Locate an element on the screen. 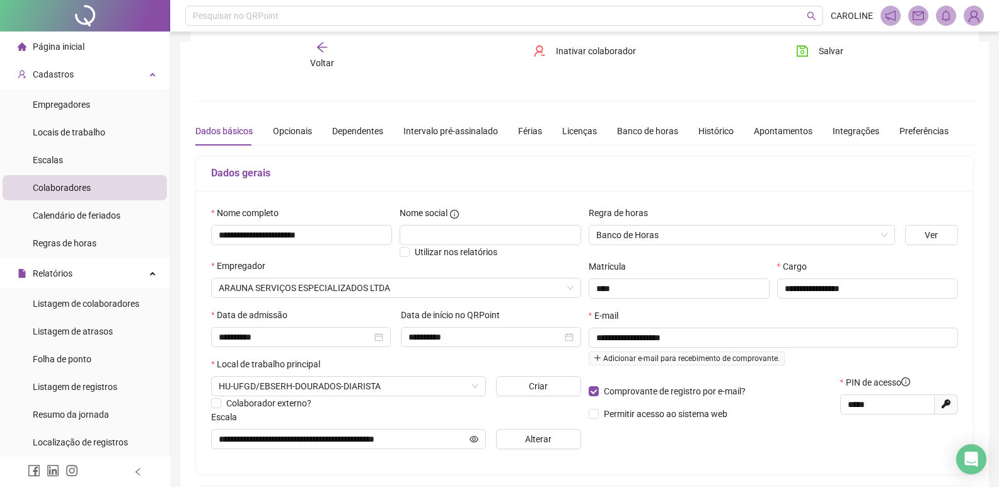 This screenshot has height=487, width=999. span: Listagem de registros is located at coordinates (75, 387).